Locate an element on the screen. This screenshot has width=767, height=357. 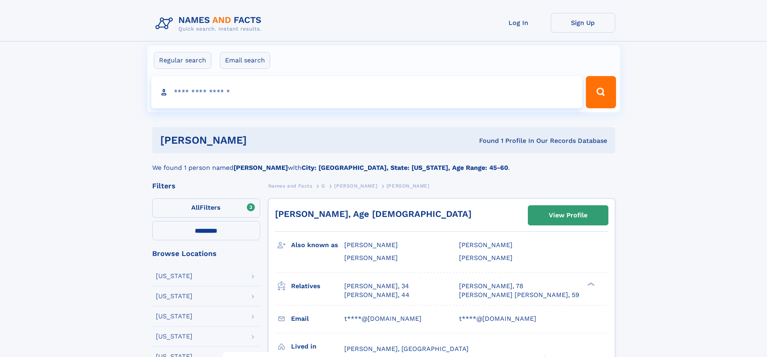
h3: Relatives is located at coordinates (318, 286).